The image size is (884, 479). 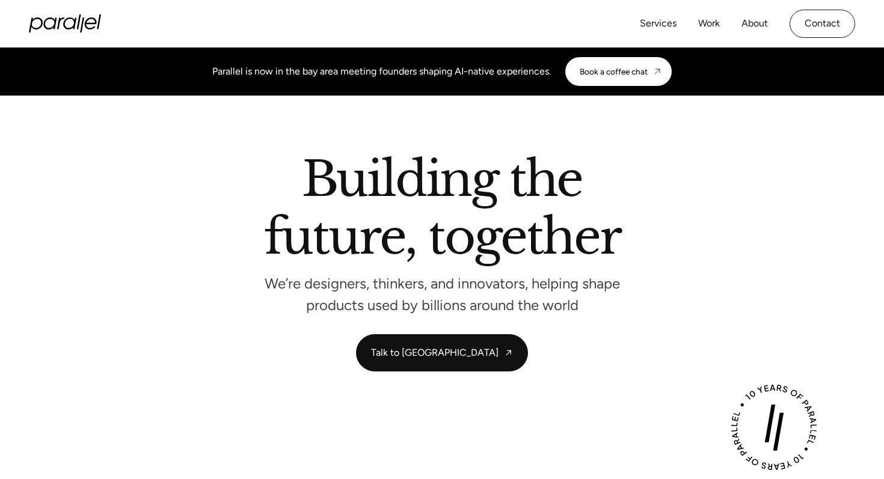 What do you see at coordinates (618, 72) in the screenshot?
I see `a: Book a coffee chat` at bounding box center [618, 72].